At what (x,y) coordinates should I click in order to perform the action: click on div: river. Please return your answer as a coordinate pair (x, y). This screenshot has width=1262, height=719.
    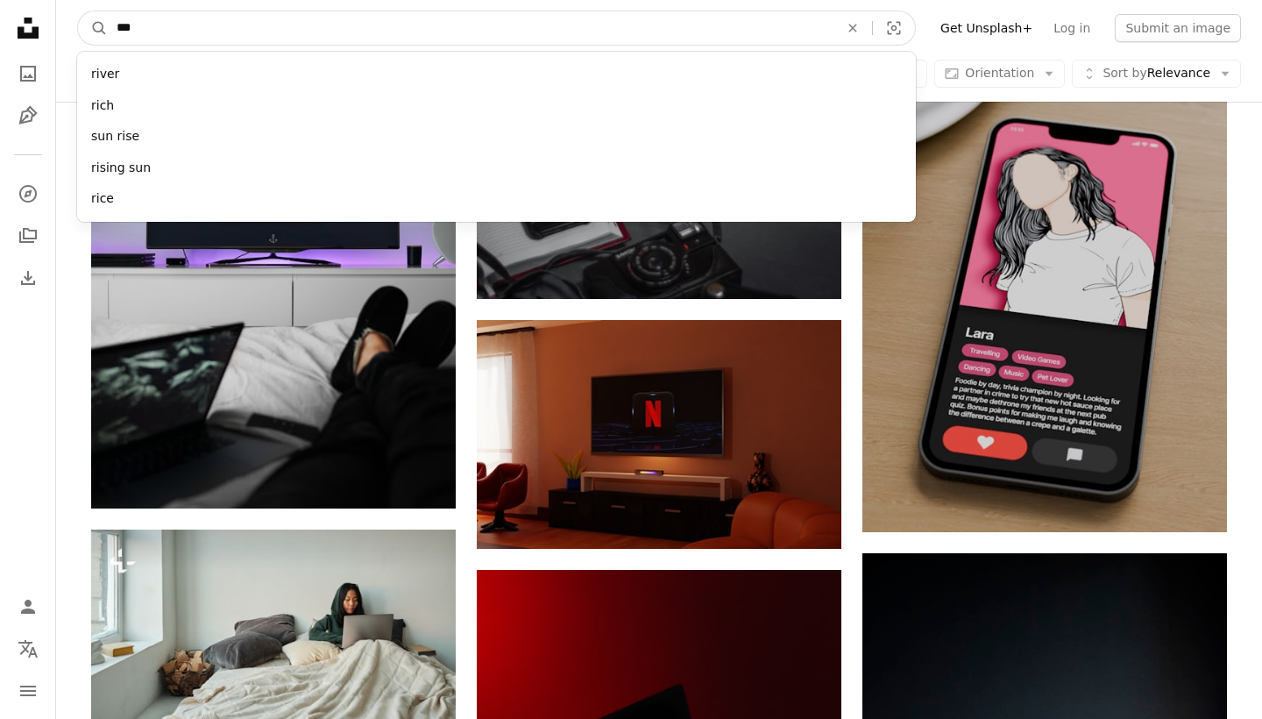
    Looking at the image, I should click on (496, 75).